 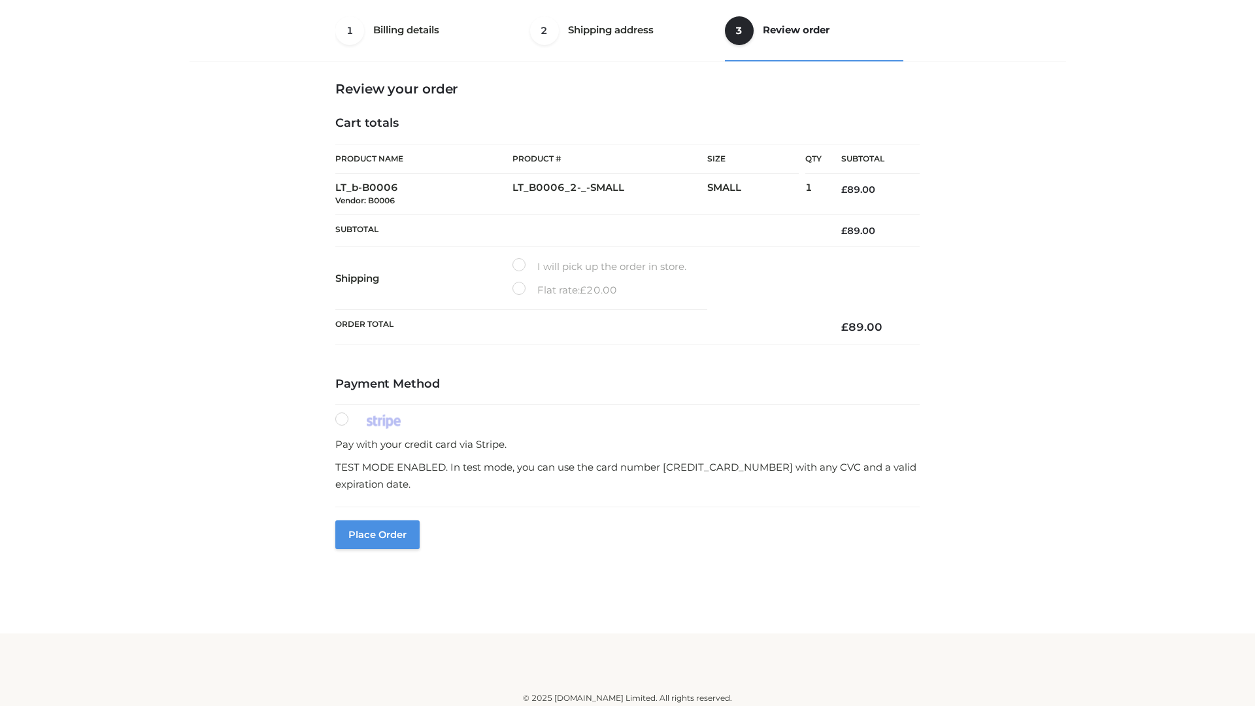 I want to click on button: Place order, so click(x=377, y=535).